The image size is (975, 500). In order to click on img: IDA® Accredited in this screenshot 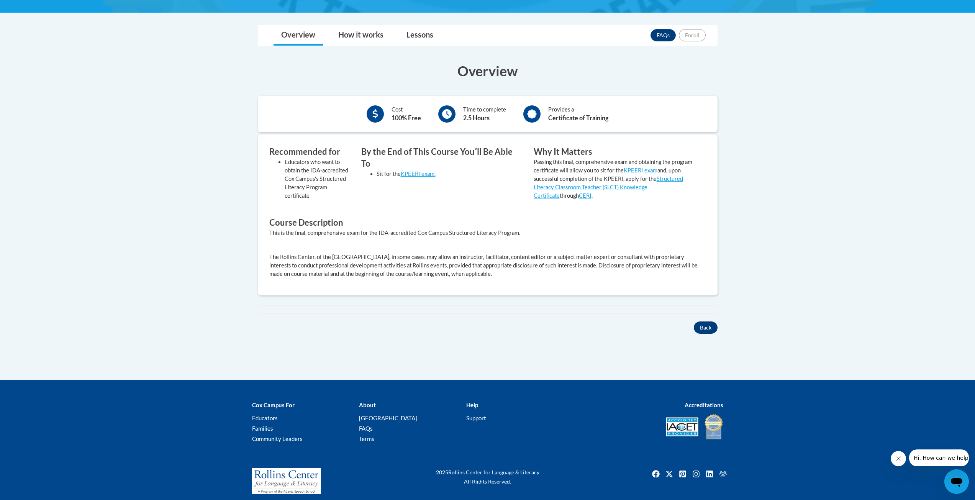, I will do `click(714, 427)`.